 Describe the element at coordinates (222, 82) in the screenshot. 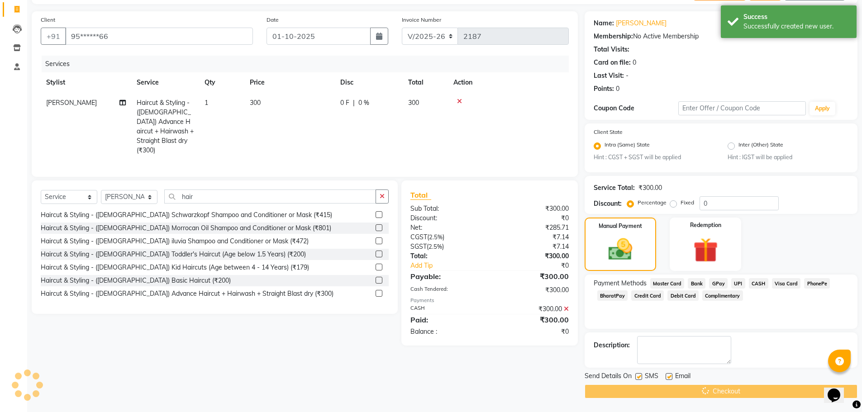

I see `th: Qty` at that location.